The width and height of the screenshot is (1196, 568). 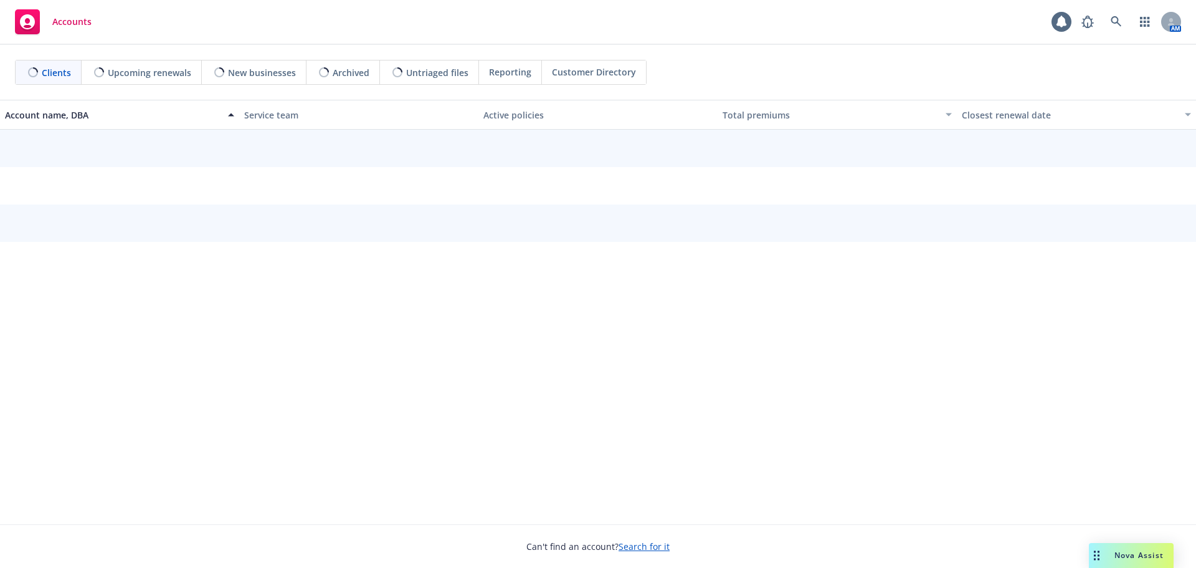 I want to click on button: Service team, so click(x=359, y=115).